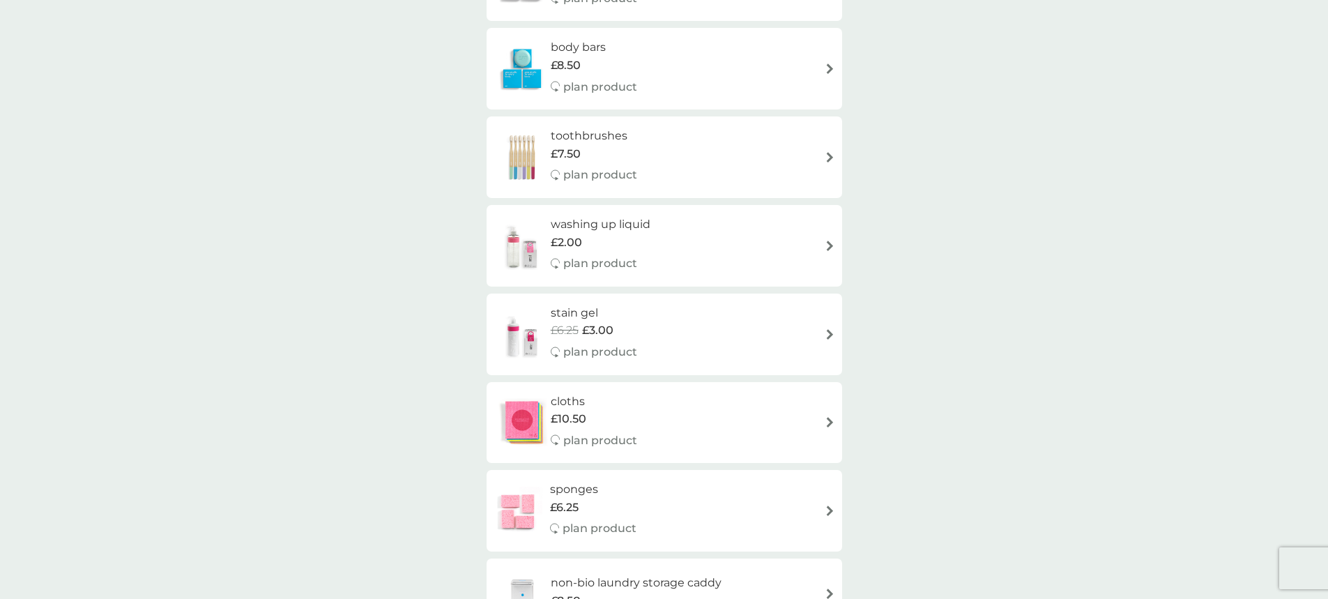 The height and width of the screenshot is (599, 1328). What do you see at coordinates (594, 402) in the screenshot?
I see `h6: cloths` at bounding box center [594, 402].